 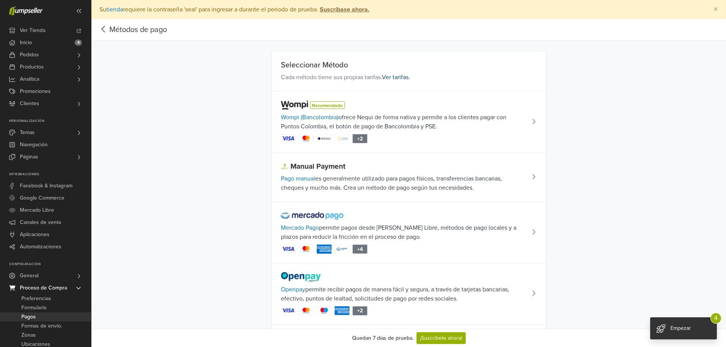 I want to click on span: Canales de venta, so click(x=40, y=223).